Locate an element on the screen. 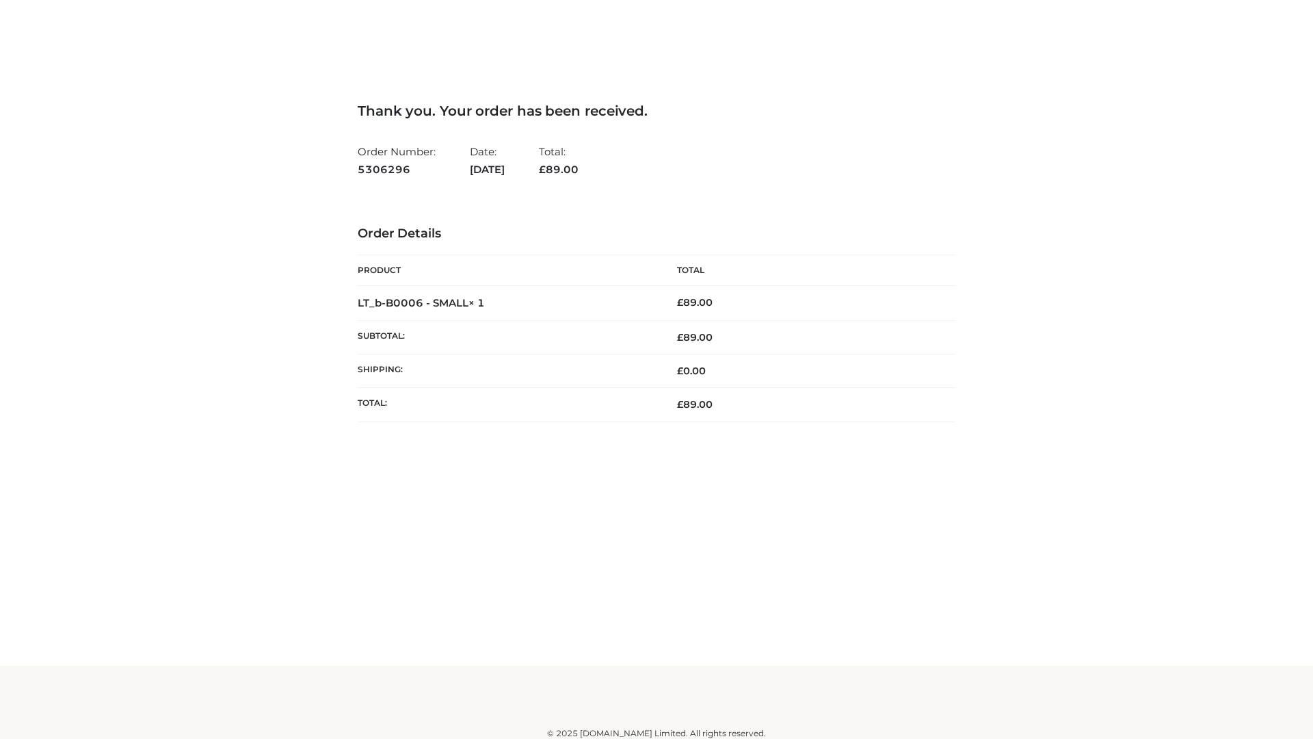  li: Total: is located at coordinates (559, 160).